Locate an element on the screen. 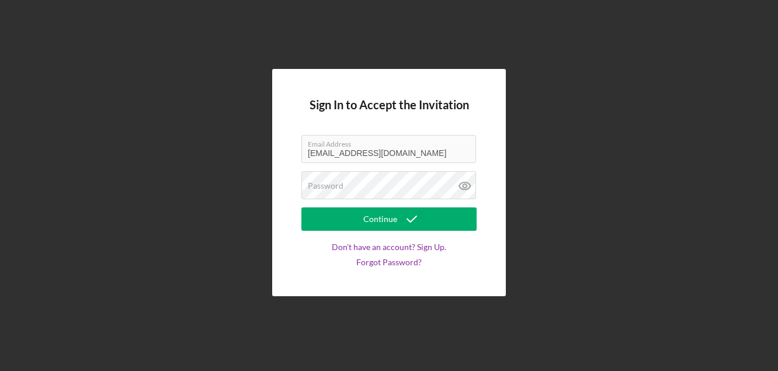 The height and width of the screenshot is (371, 778). a: Forgot Password? is located at coordinates (389, 262).